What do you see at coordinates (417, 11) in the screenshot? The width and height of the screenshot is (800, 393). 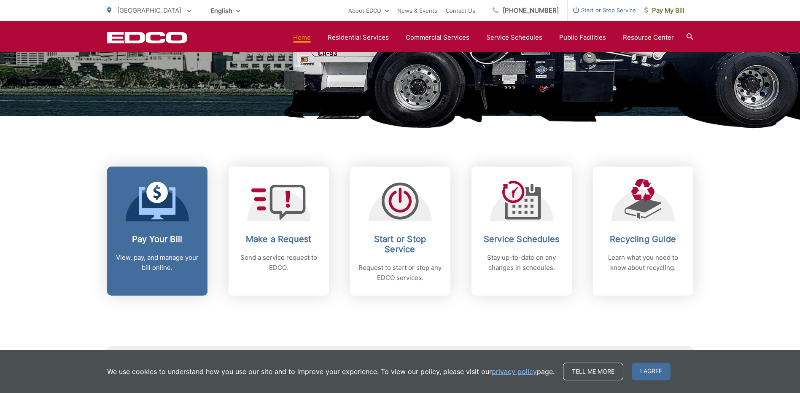 I see `a: News & Events` at bounding box center [417, 11].